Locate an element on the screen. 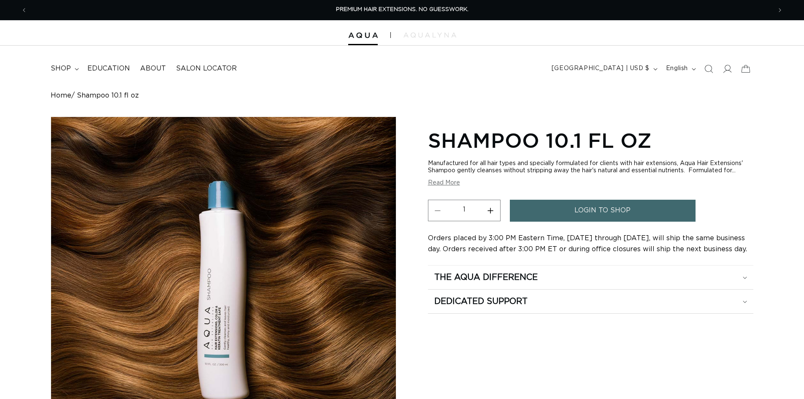 The height and width of the screenshot is (399, 804). span: Salon Locator is located at coordinates (206, 68).